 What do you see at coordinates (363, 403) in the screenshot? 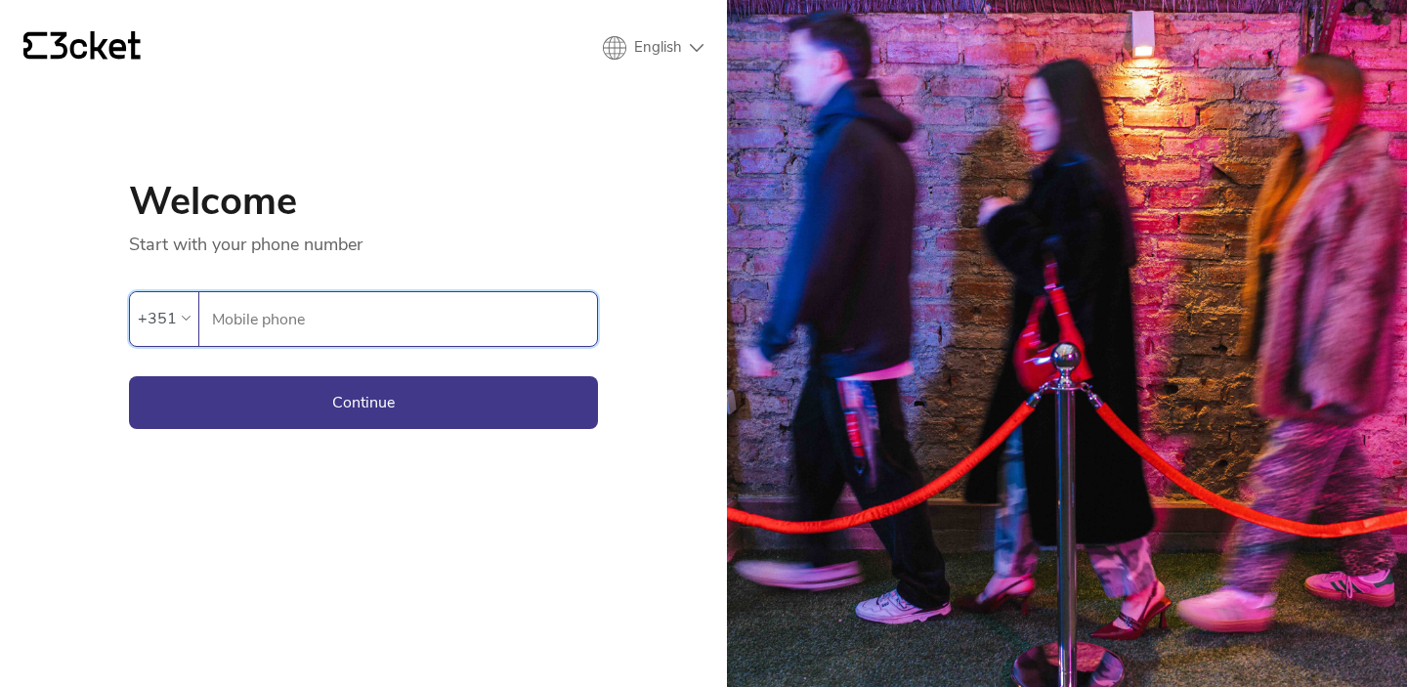
I see `button: Continue` at bounding box center [363, 403].